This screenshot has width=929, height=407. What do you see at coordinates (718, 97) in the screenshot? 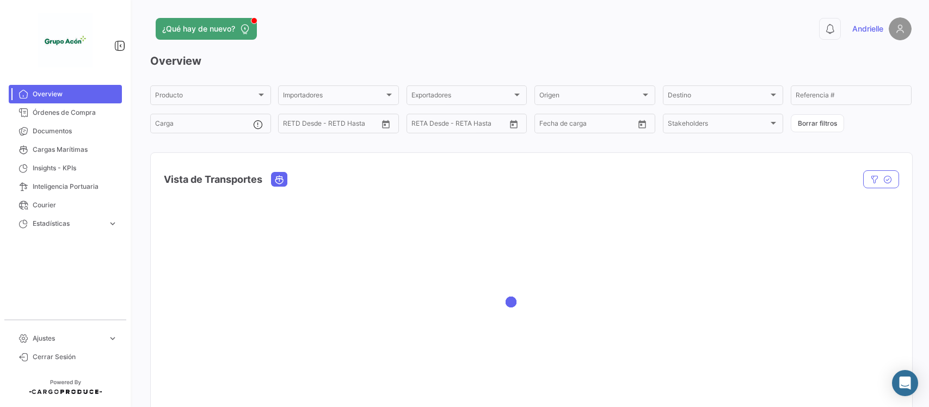
I see `span: Destino` at bounding box center [718, 97].